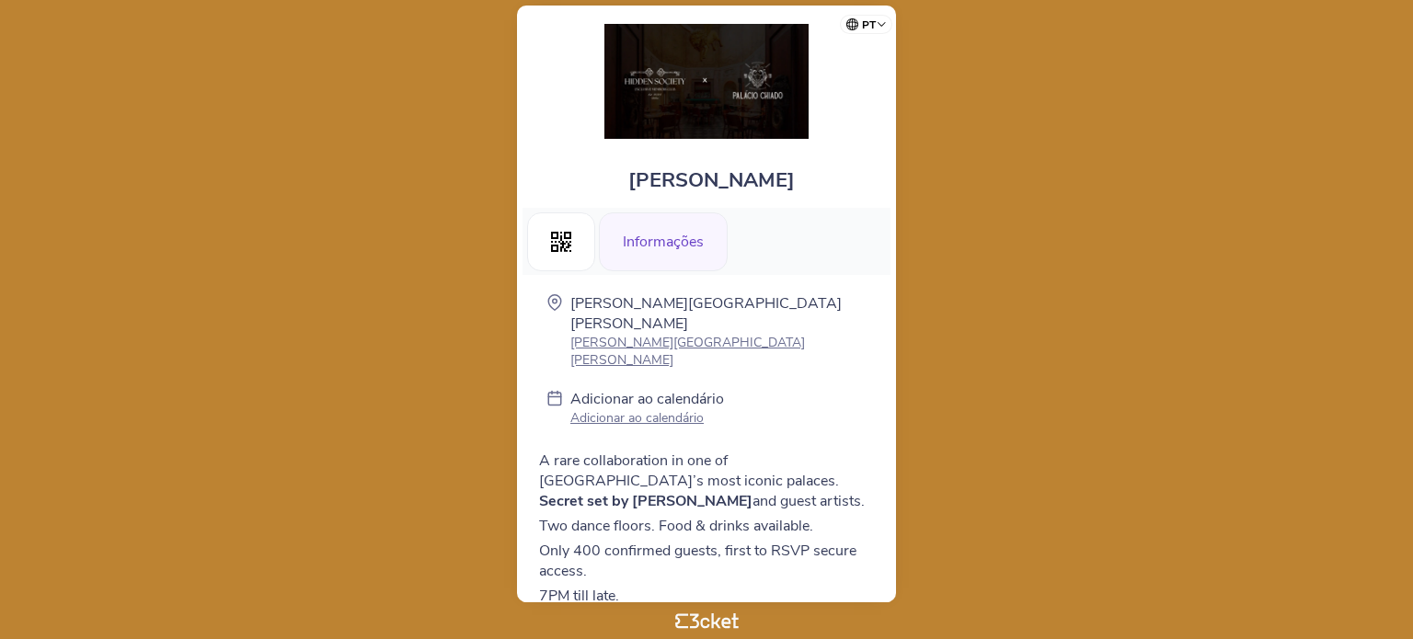 The height and width of the screenshot is (639, 1413). I want to click on p: Only 400 confirmed guests, first to RSVP secure access., so click(707, 561).